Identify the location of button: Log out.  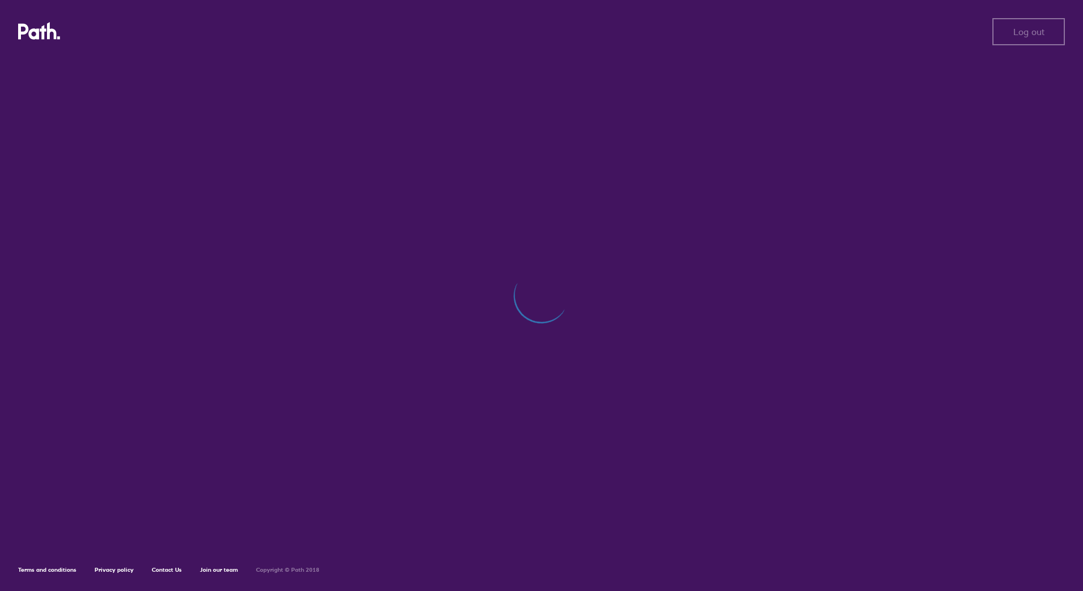
(1028, 32).